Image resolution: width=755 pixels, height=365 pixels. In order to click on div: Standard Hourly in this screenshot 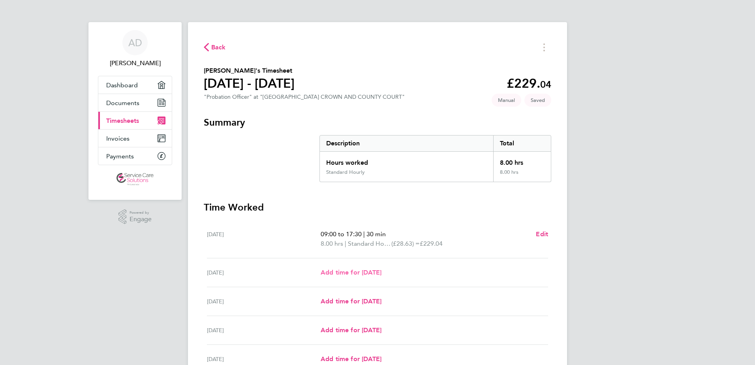, I will do `click(345, 172)`.